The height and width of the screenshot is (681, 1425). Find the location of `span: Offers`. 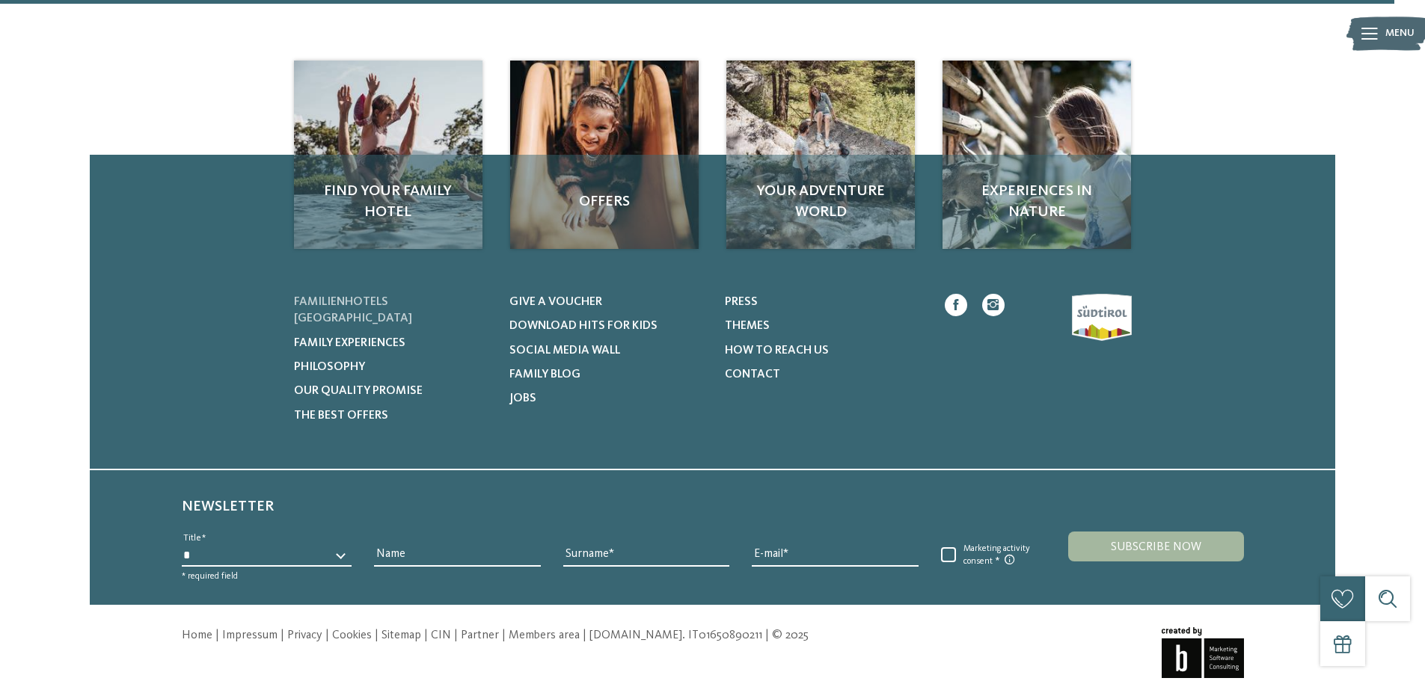

span: Offers is located at coordinates (604, 202).